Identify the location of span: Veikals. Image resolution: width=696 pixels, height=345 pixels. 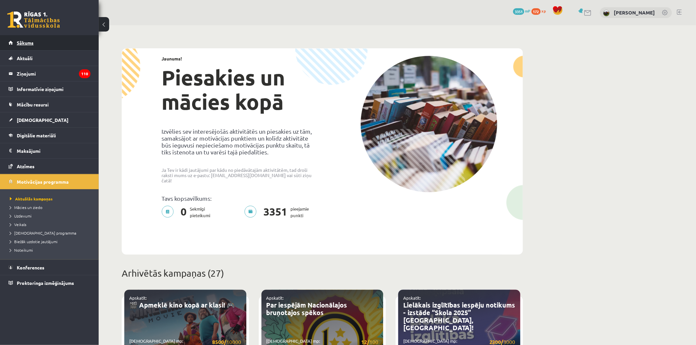
(18, 225).